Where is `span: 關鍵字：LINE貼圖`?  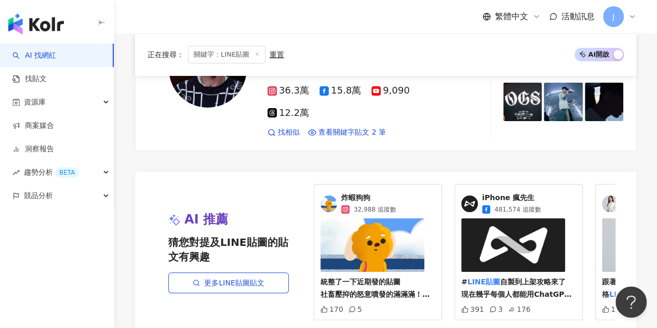 span: 關鍵字：LINE貼圖 is located at coordinates (226, 55).